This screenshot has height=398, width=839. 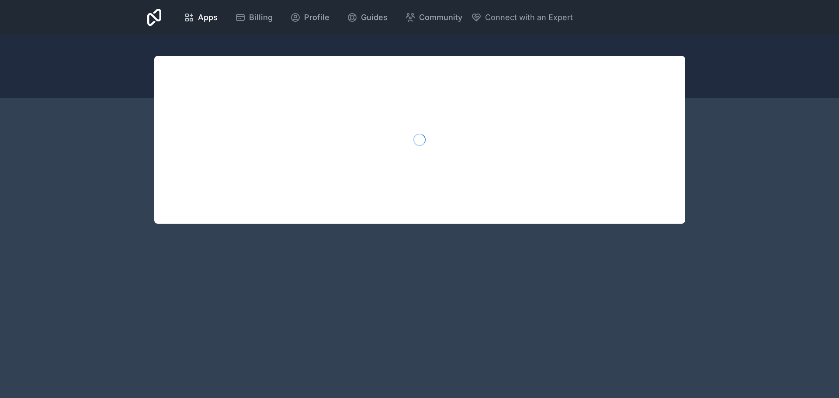 I want to click on a: Profile, so click(x=310, y=17).